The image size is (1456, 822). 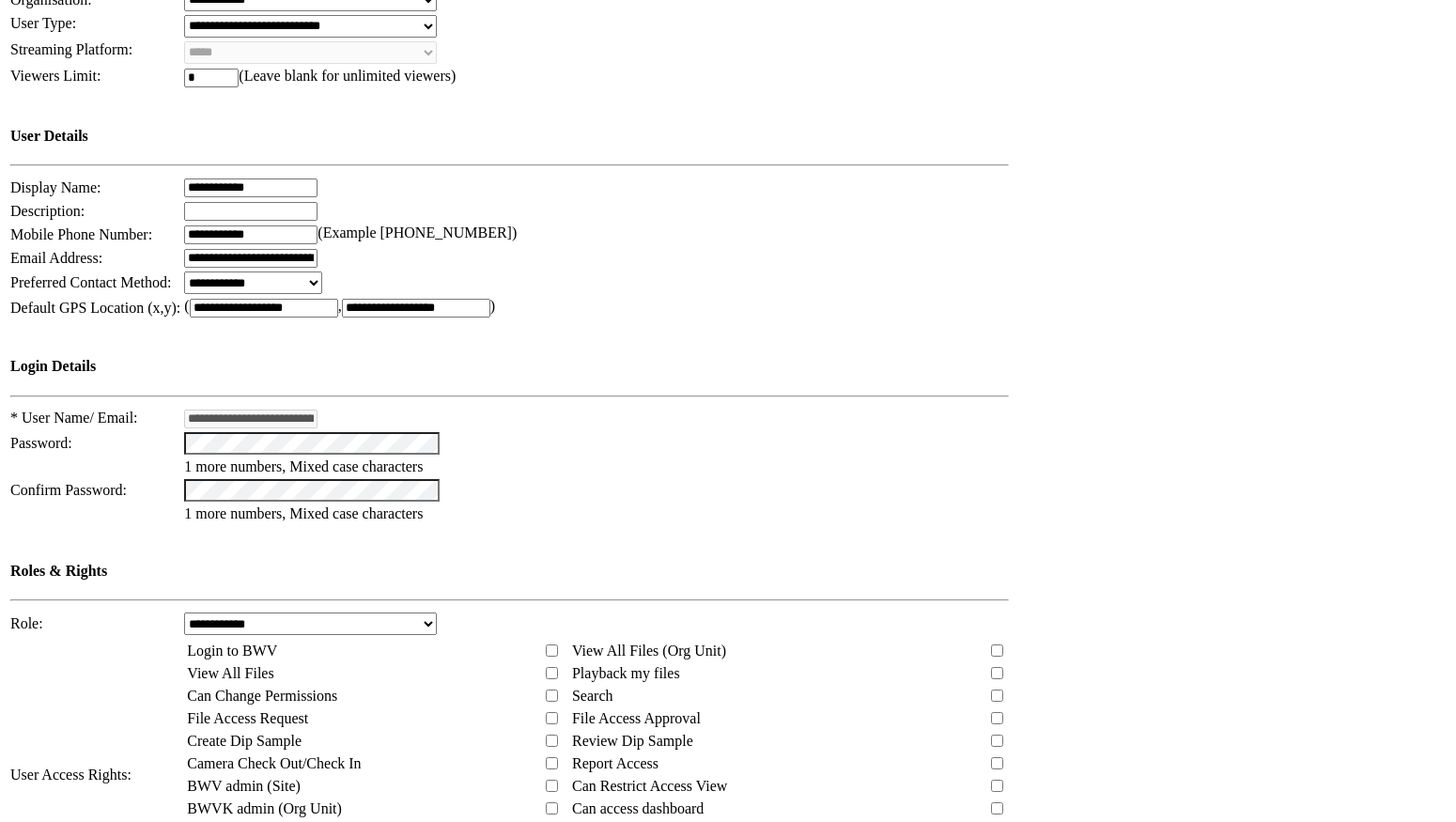 What do you see at coordinates (347, 75) in the screenshot?
I see `span: (Leave blank for unlimited viewers)` at bounding box center [347, 75].